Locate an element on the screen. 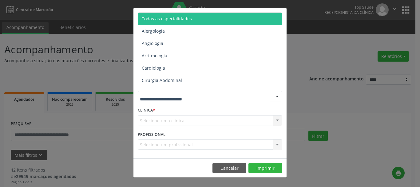  span: Cirurgia Abdominal is located at coordinates (162, 80).